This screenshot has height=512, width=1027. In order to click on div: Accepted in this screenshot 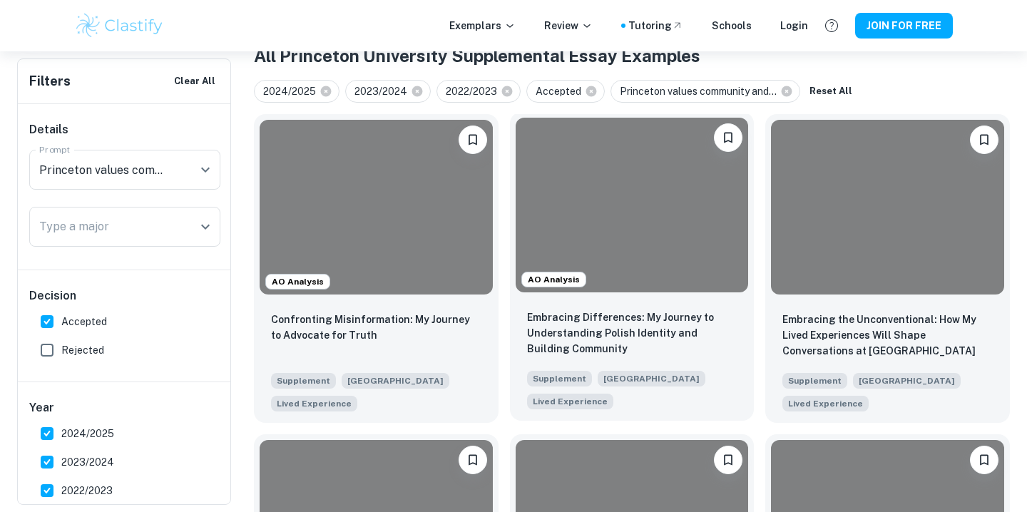, I will do `click(565, 91)`.